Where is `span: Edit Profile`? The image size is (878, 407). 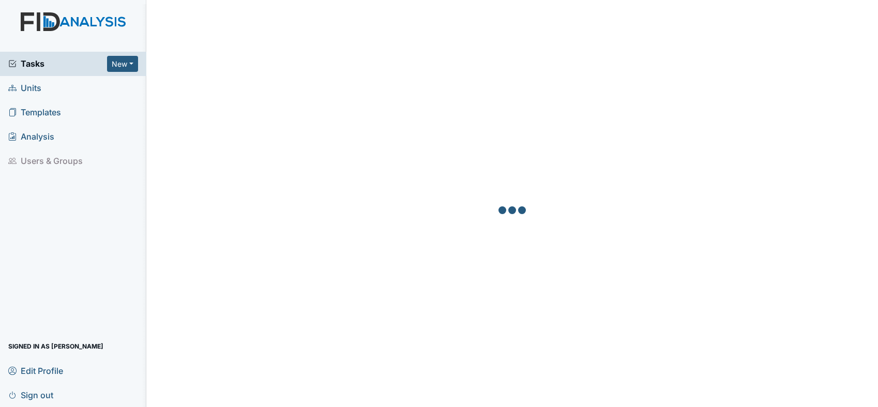
span: Edit Profile is located at coordinates (36, 370).